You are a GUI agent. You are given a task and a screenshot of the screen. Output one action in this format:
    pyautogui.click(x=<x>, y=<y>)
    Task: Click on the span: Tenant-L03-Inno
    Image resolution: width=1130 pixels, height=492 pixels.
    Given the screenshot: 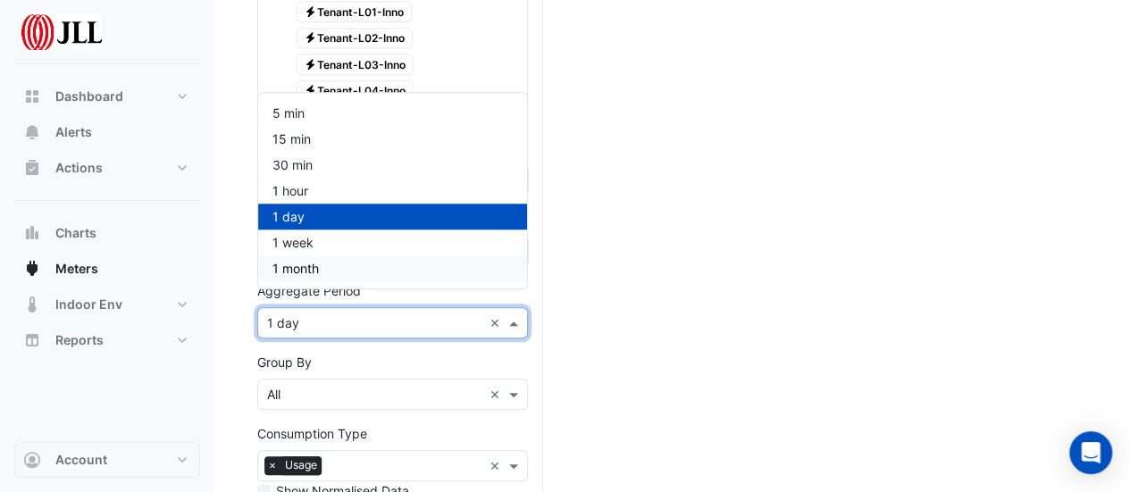 What is the action you would take?
    pyautogui.click(x=355, y=64)
    